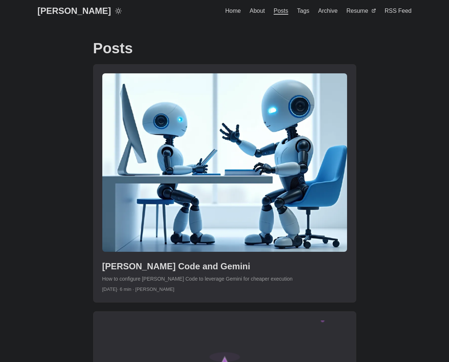 This screenshot has width=449, height=362. I want to click on span: Tags, so click(303, 11).